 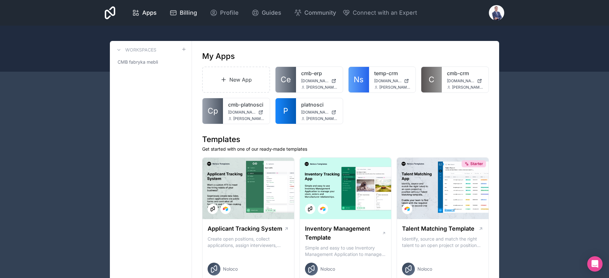 What do you see at coordinates (286, 111) in the screenshot?
I see `a: P` at bounding box center [286, 111].